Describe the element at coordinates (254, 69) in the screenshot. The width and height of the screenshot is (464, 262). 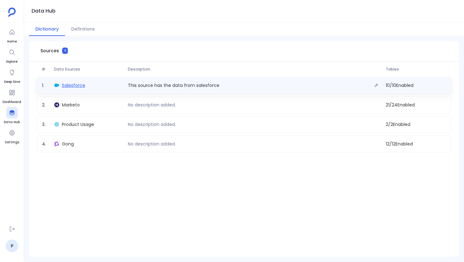
I see `span: Description` at that location.